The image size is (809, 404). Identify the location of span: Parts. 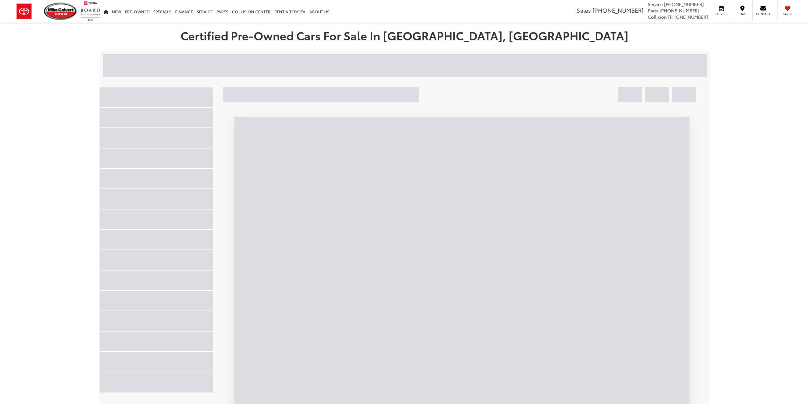
(653, 10).